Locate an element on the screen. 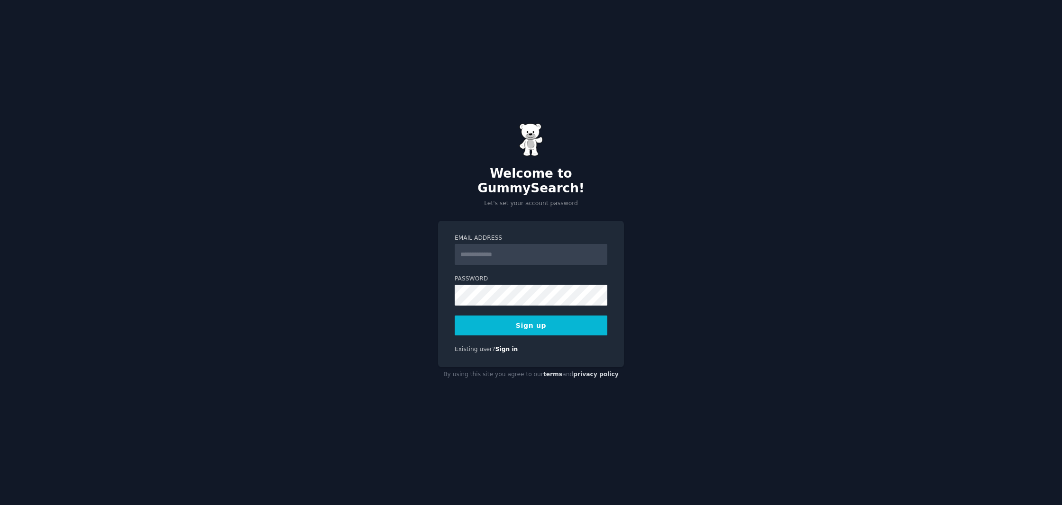  a: privacy policy is located at coordinates (596, 375).